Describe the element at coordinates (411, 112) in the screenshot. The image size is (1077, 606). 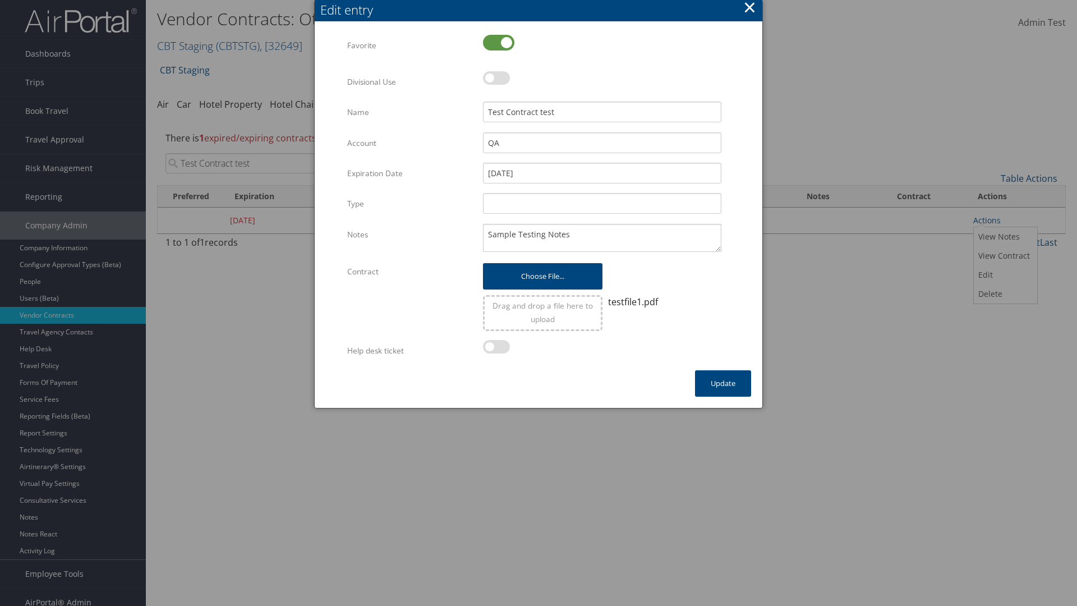
I see `label: Name` at that location.